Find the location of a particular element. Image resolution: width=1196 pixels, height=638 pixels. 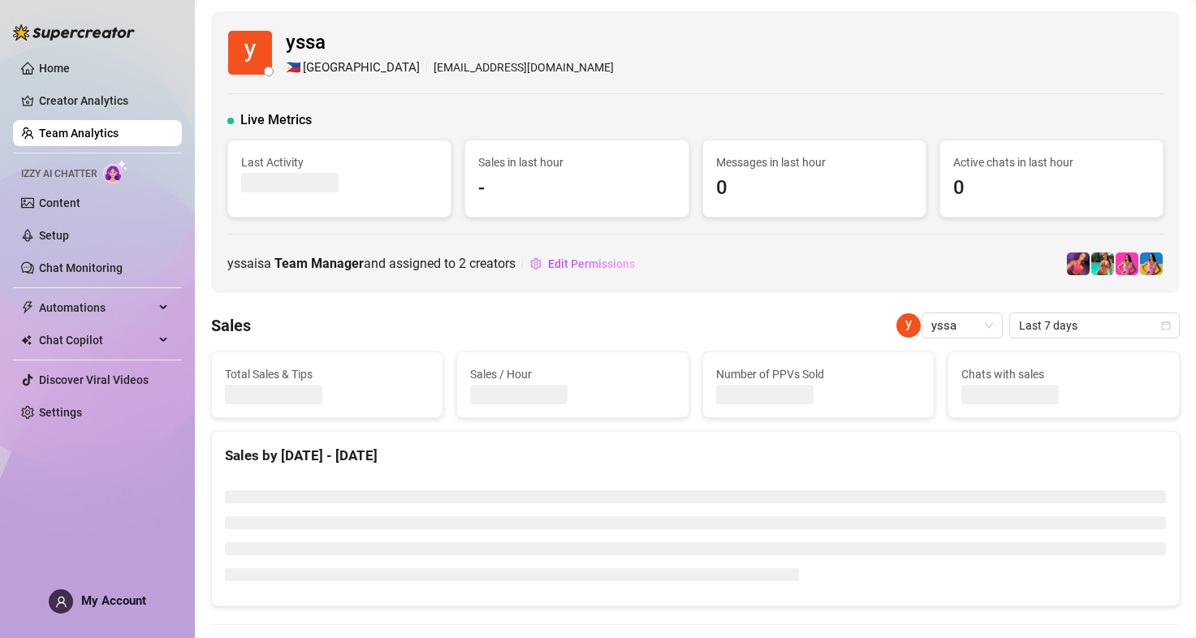

span: setting is located at coordinates (536, 264).